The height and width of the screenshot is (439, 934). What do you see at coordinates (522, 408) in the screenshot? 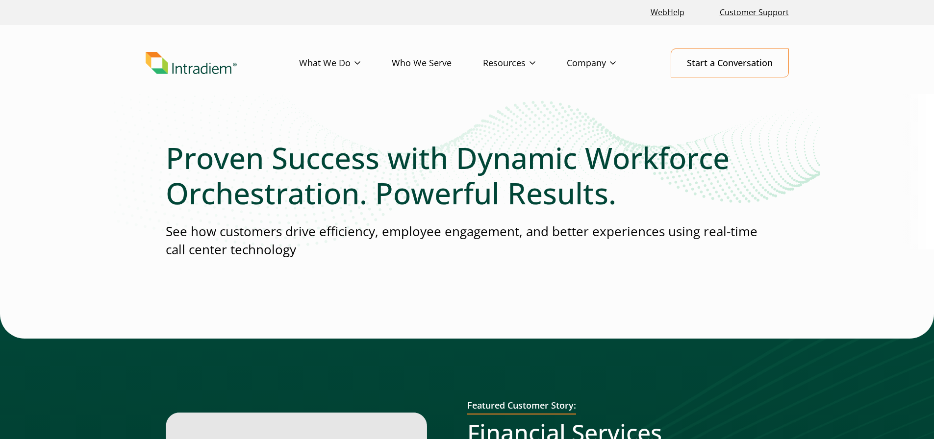
I see `h2: Featured Customer Story:` at bounding box center [522, 408].